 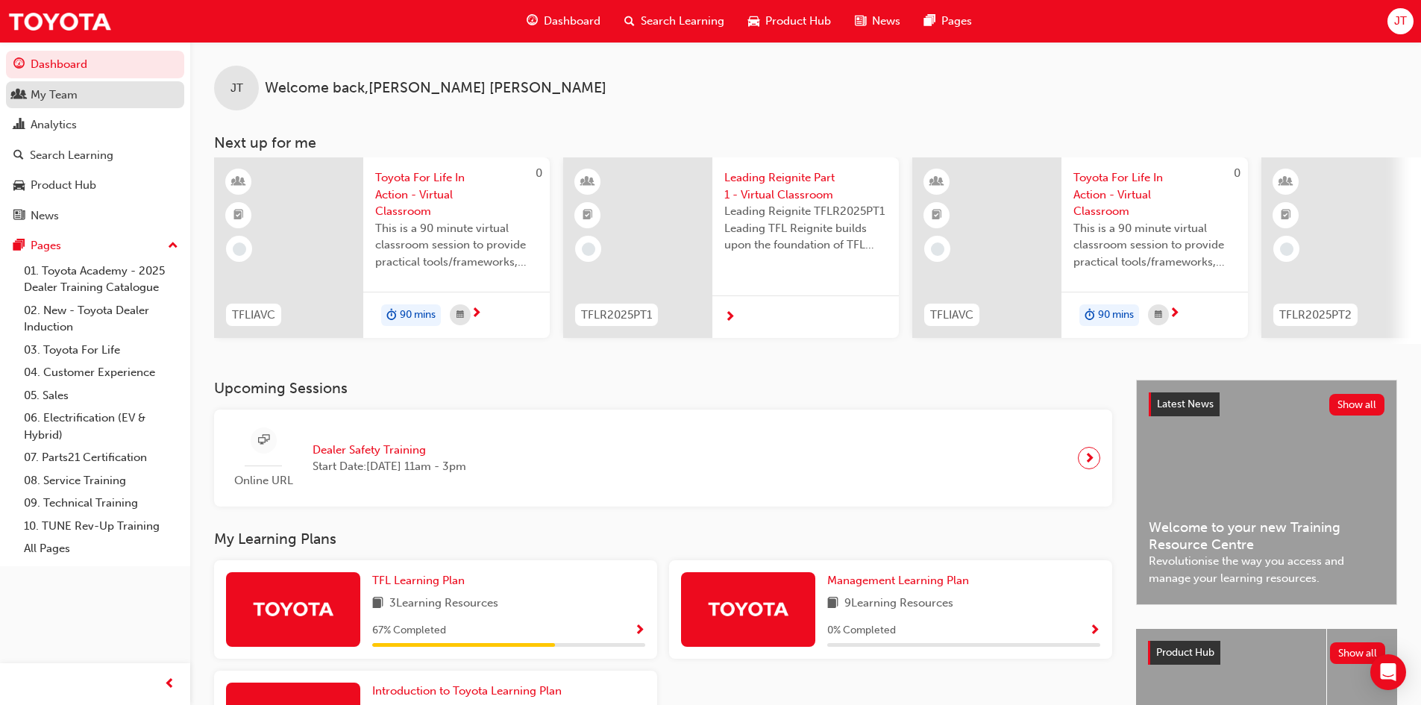 I want to click on span: Dealer Safety Training, so click(x=389, y=450).